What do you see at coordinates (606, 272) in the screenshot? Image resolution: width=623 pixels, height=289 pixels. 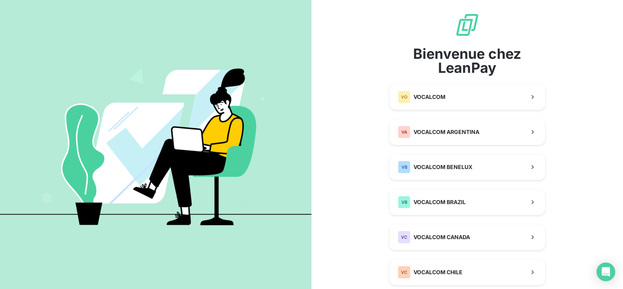 I see `div: Open Intercom Messenger` at bounding box center [606, 272].